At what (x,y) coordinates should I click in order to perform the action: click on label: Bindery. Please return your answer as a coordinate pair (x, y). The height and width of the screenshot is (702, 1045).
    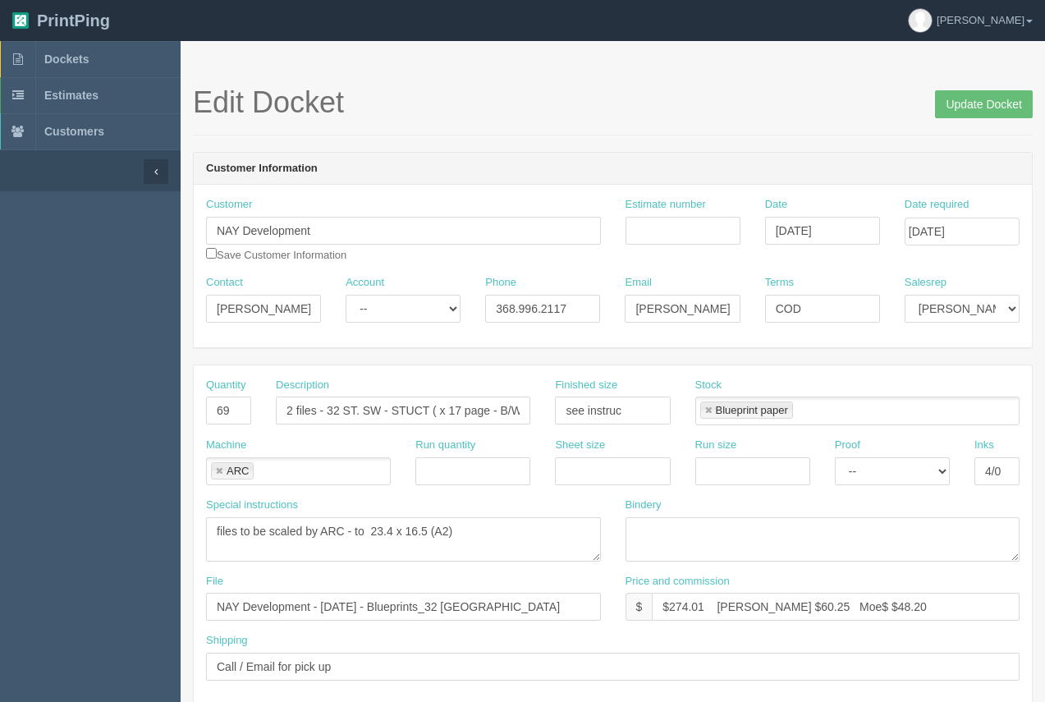
    Looking at the image, I should click on (644, 505).